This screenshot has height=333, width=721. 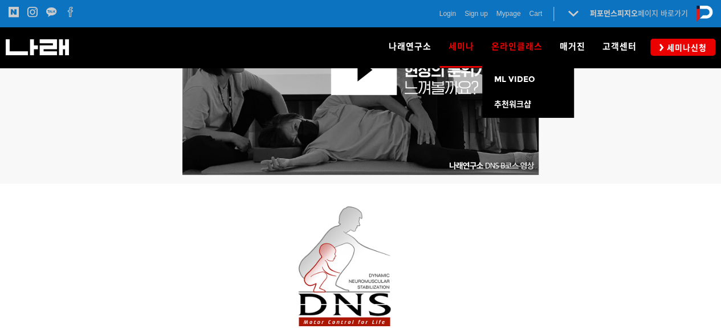 I want to click on a: ML VIDEO, so click(x=528, y=80).